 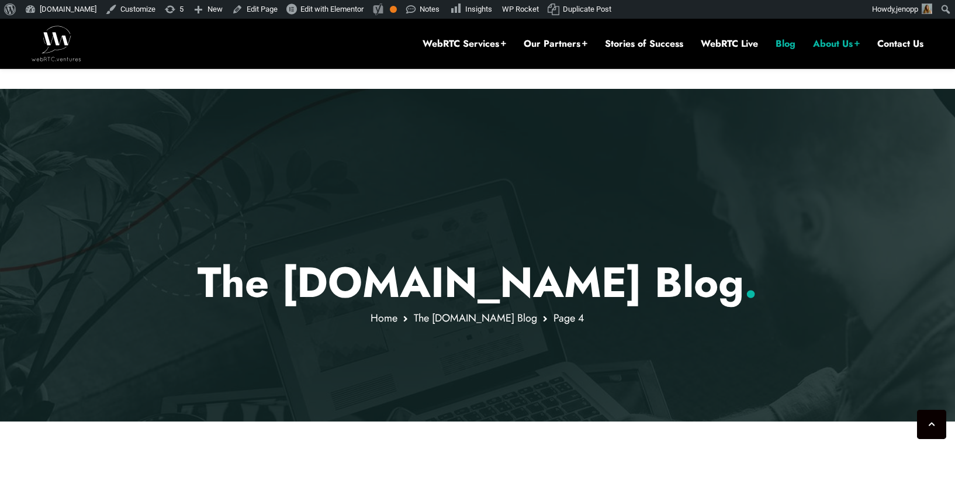 What do you see at coordinates (479, 9) in the screenshot?
I see `span: Insights` at bounding box center [479, 9].